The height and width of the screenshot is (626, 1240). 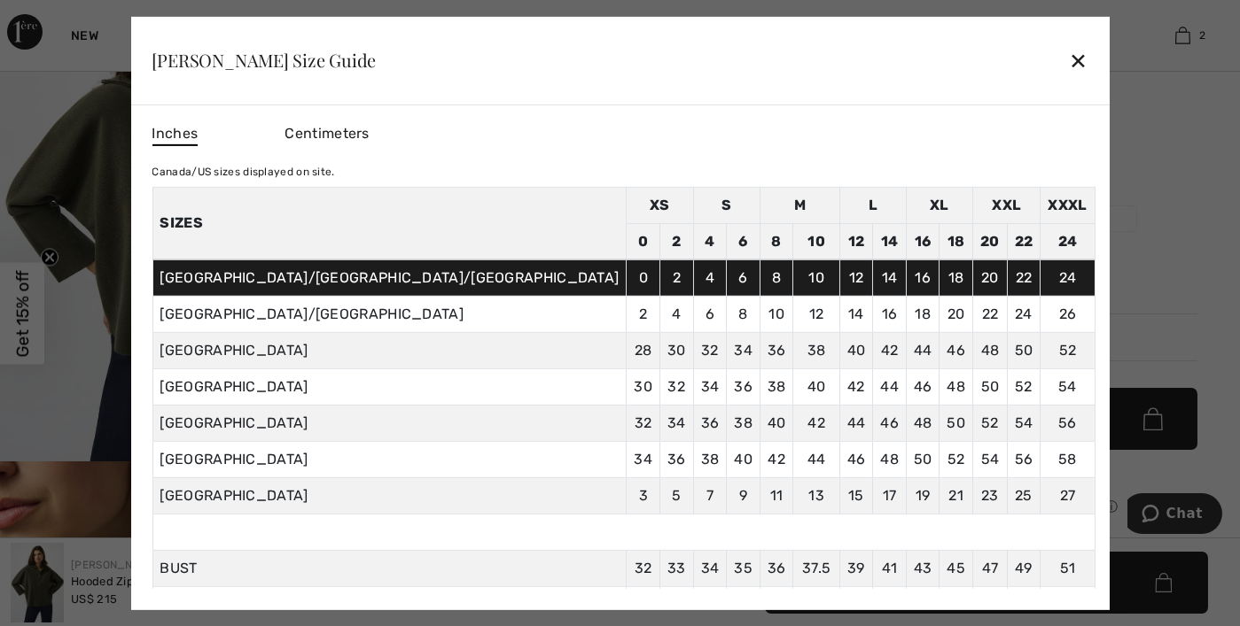 What do you see at coordinates (677, 277) in the screenshot?
I see `td: 2` at bounding box center [677, 277].